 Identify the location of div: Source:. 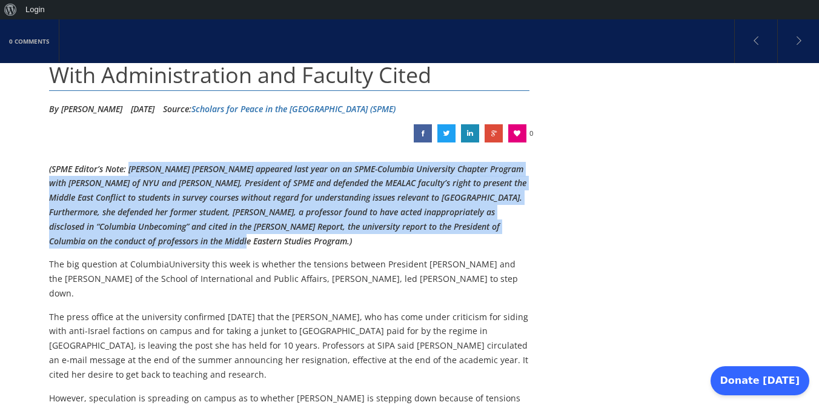
(279, 109).